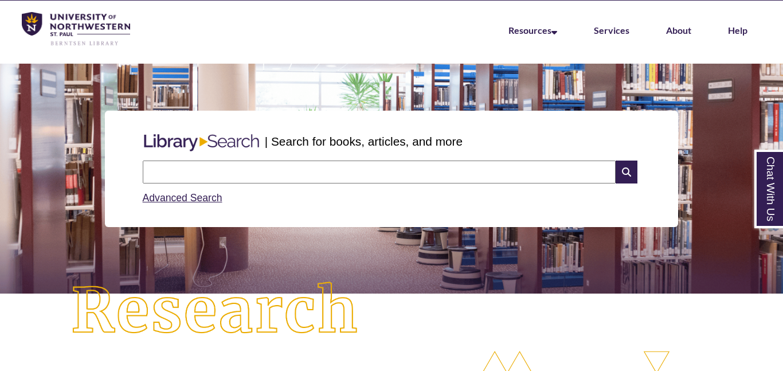 Image resolution: width=783 pixels, height=371 pixels. What do you see at coordinates (626, 172) in the screenshot?
I see `i: Search` at bounding box center [626, 172].